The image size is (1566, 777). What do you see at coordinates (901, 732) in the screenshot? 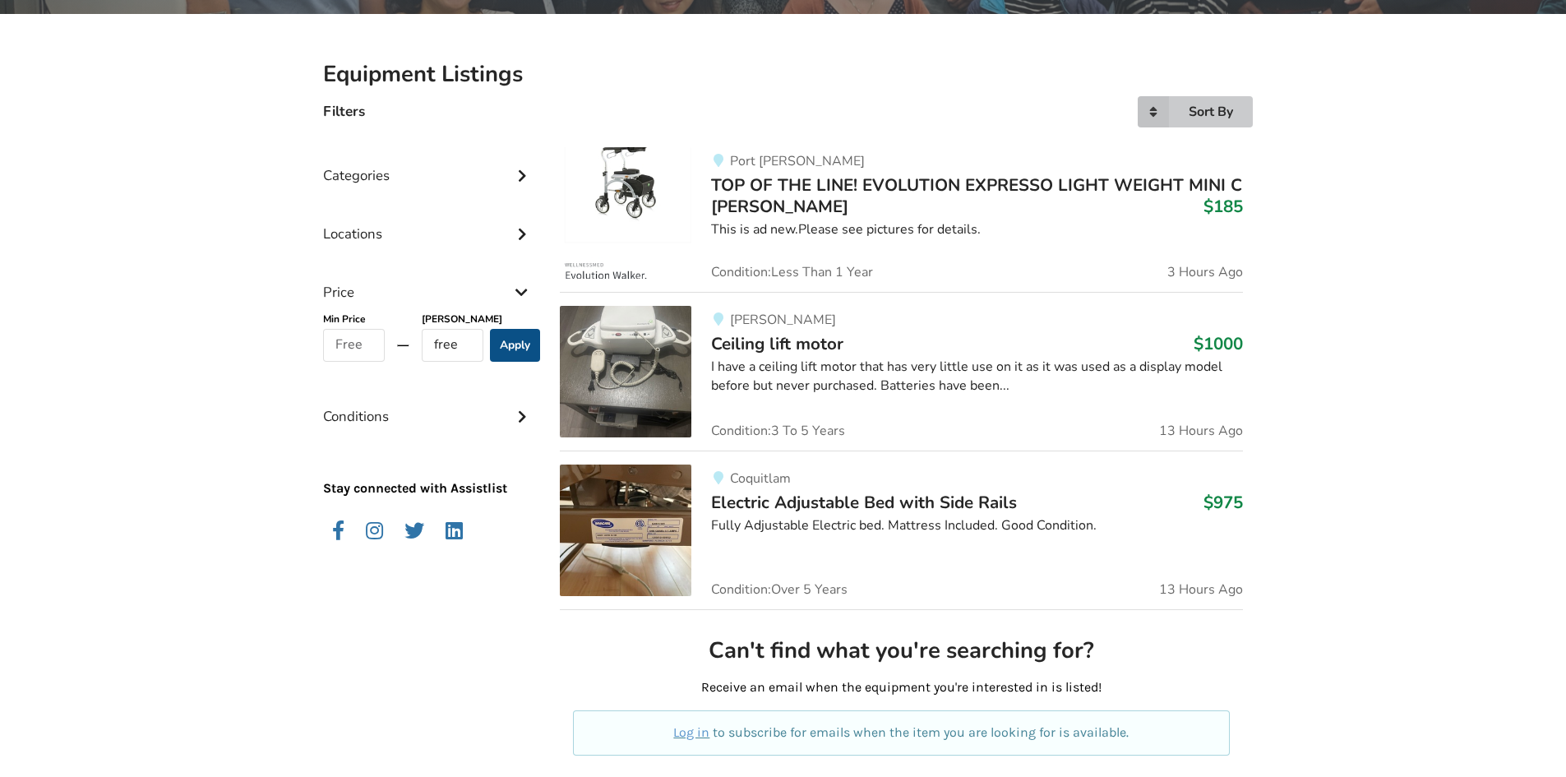
I see `p: to subscribe for emails when the item you are looking for is available.` at bounding box center [901, 732].